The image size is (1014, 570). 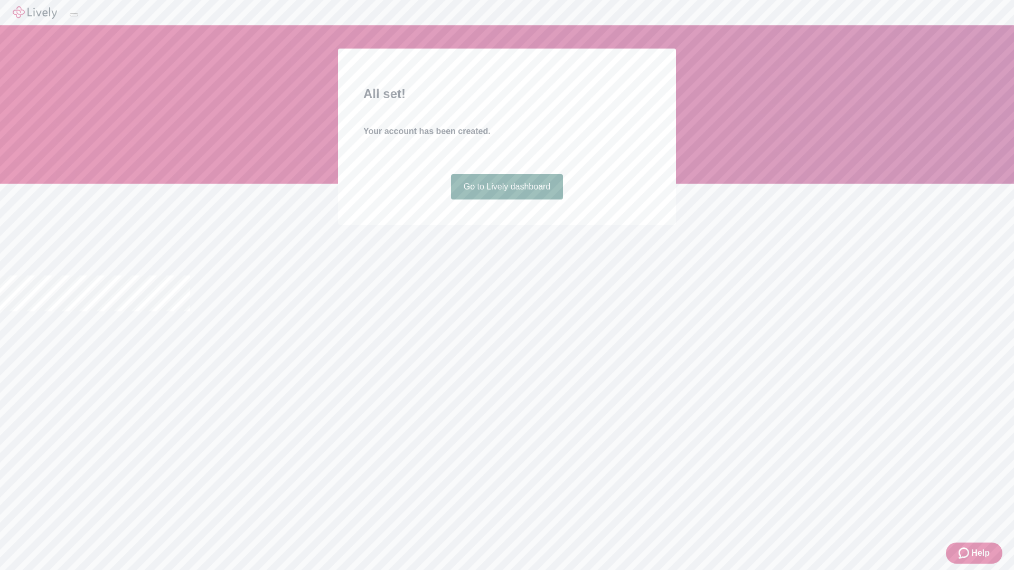 What do you see at coordinates (507, 94) in the screenshot?
I see `h2: All set!` at bounding box center [507, 94].